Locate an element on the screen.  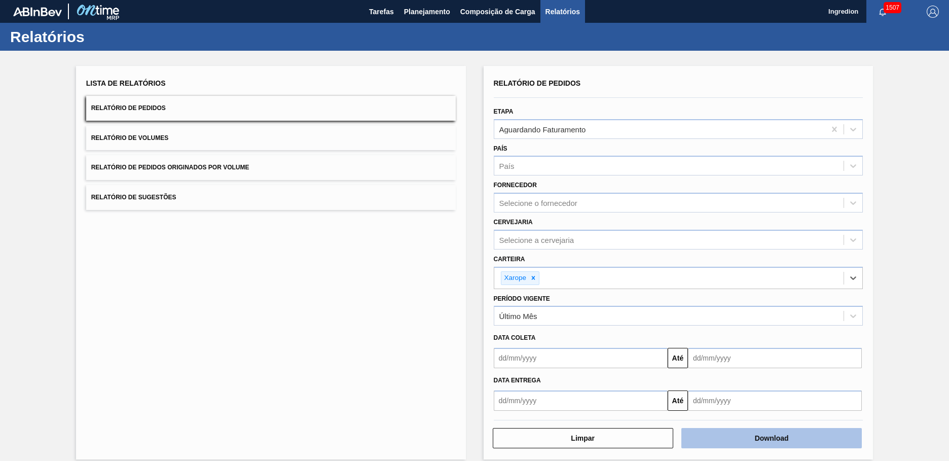
button: Limpar is located at coordinates (583, 438).